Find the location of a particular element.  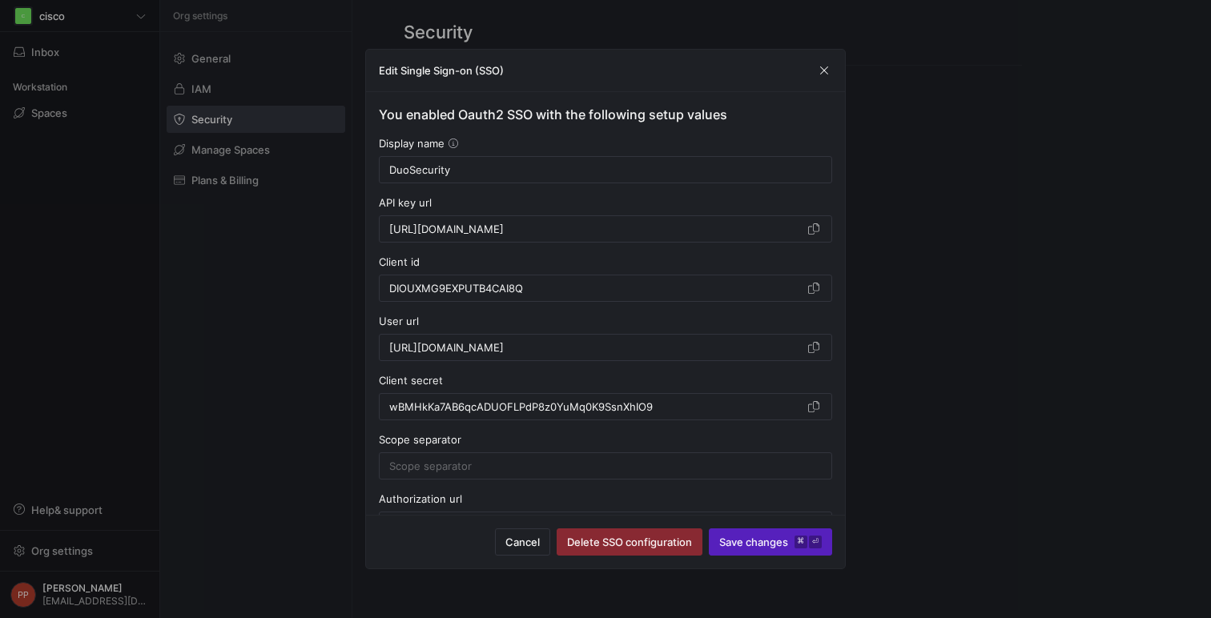

div: Client id is located at coordinates (606, 262).